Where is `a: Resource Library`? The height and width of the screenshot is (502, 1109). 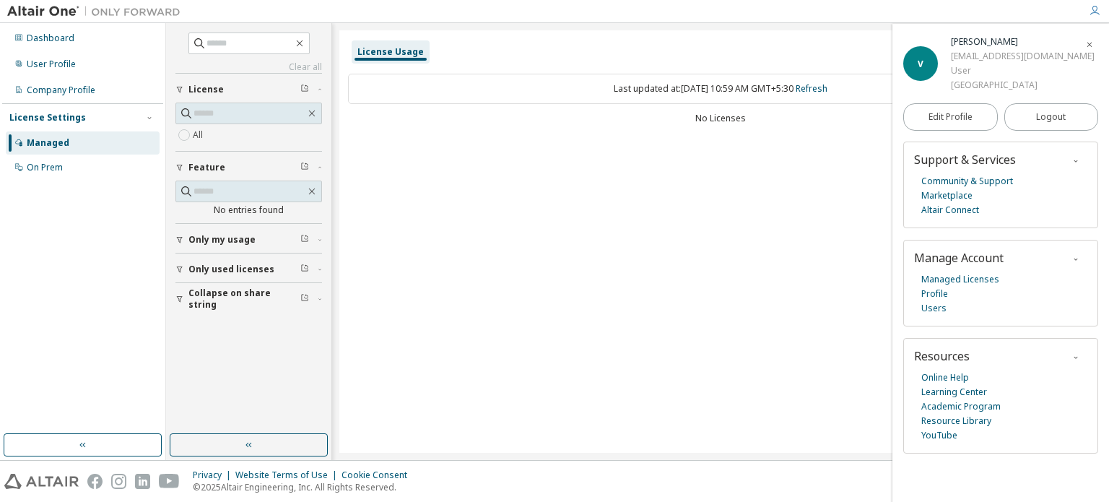
a: Resource Library is located at coordinates (956, 421).